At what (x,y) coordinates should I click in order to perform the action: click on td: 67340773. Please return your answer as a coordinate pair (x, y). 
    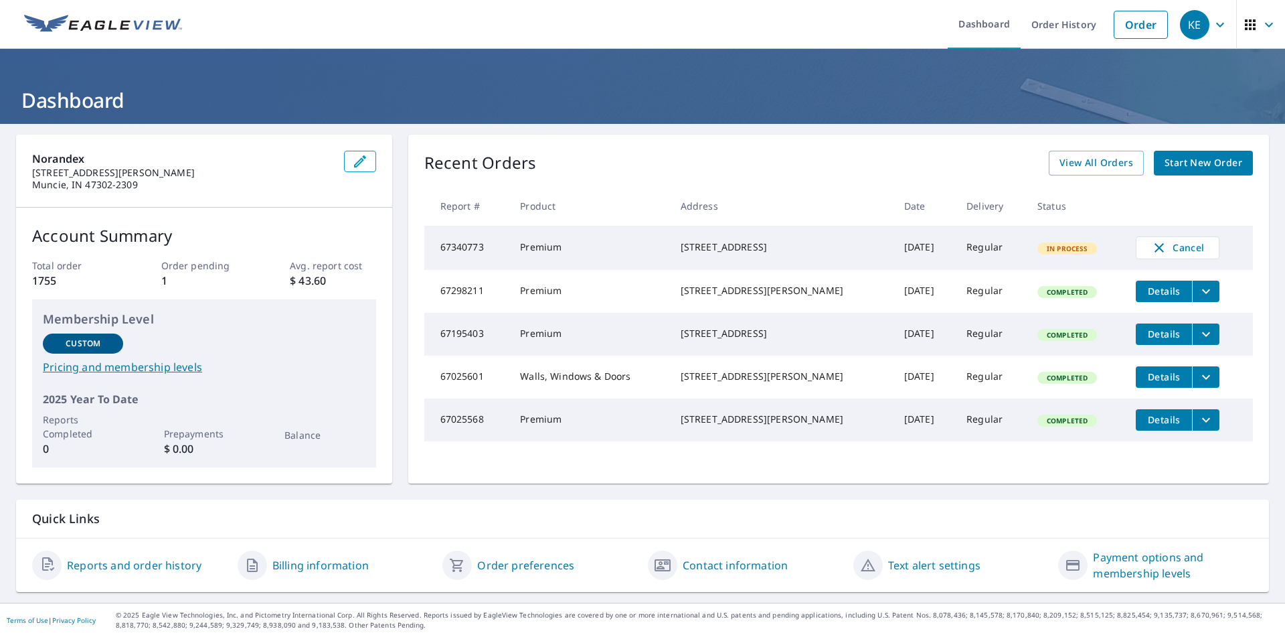
    Looking at the image, I should click on (467, 248).